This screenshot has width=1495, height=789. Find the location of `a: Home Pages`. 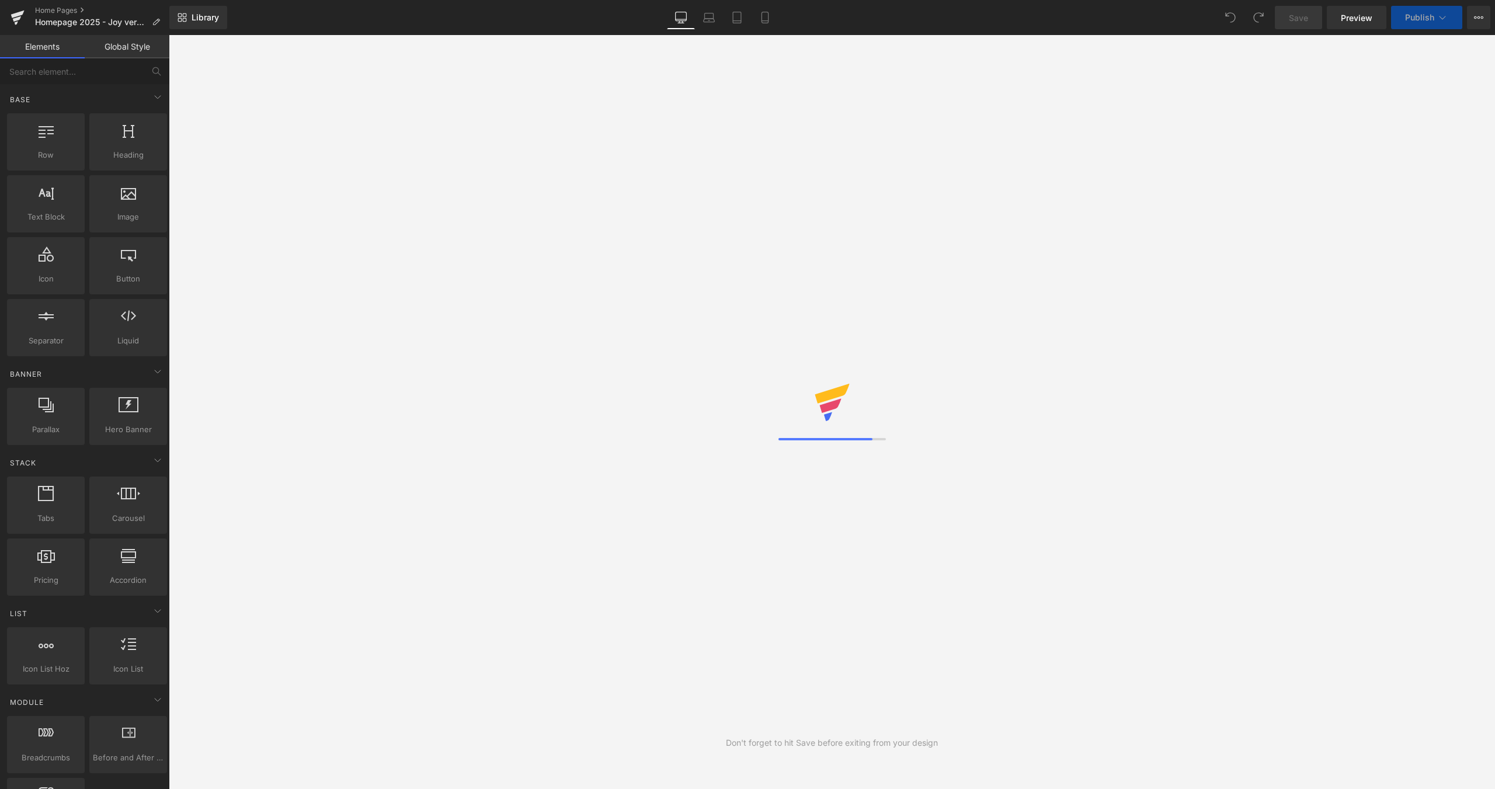

a: Home Pages is located at coordinates (102, 11).